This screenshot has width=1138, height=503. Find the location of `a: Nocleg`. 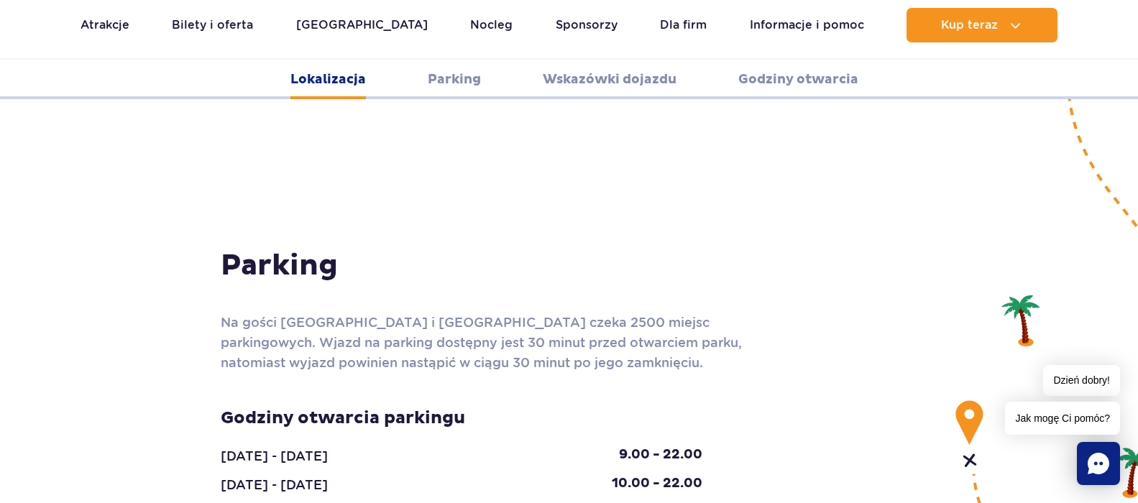

a: Nocleg is located at coordinates (491, 25).